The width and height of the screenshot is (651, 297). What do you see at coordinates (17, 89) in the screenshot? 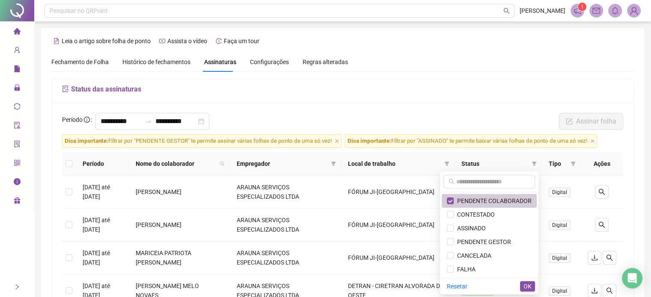
I see `span: lock` at bounding box center [17, 89].